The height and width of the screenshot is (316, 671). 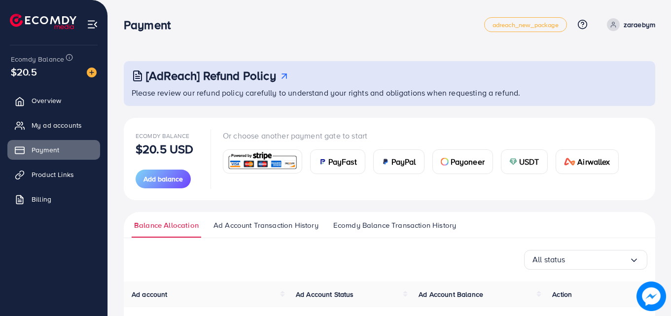 What do you see at coordinates (529, 162) in the screenshot?
I see `span: USDT` at bounding box center [529, 162].